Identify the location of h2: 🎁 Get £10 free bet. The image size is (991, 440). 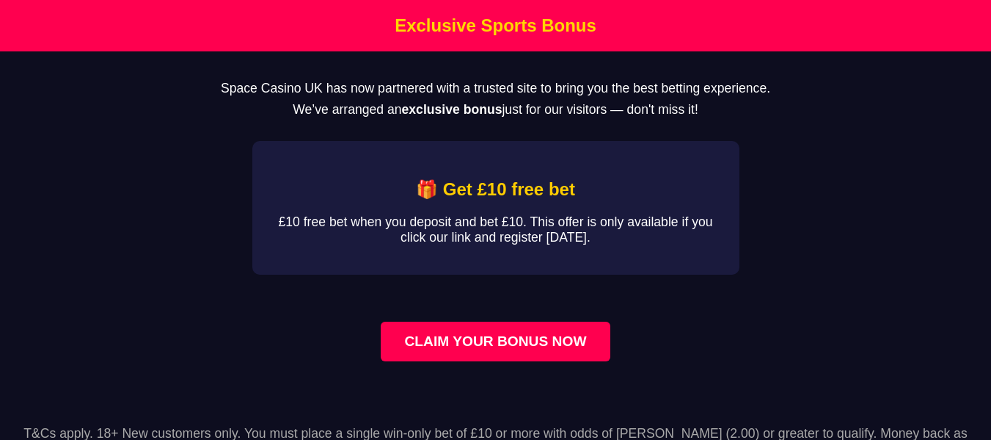
(496, 189).